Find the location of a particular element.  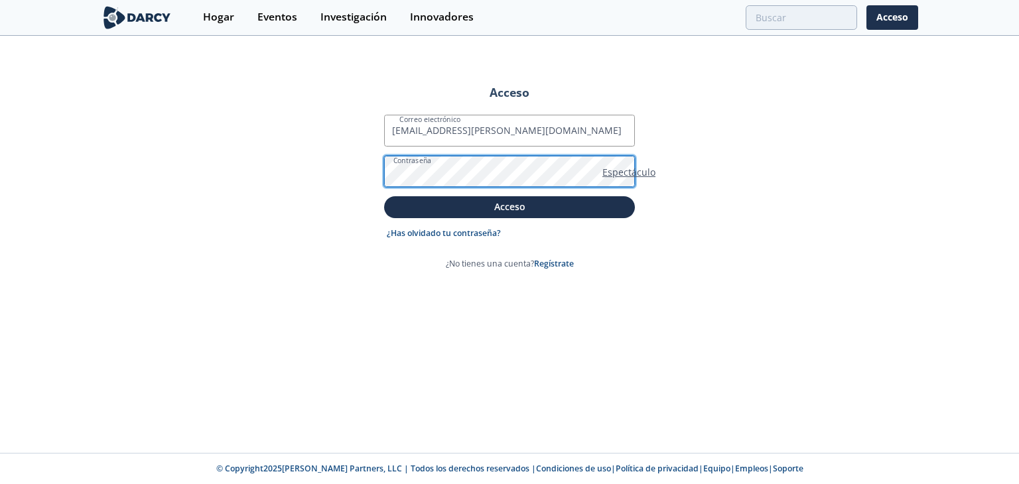

a: ¿Has olvidado tu contraseña? is located at coordinates (444, 233).